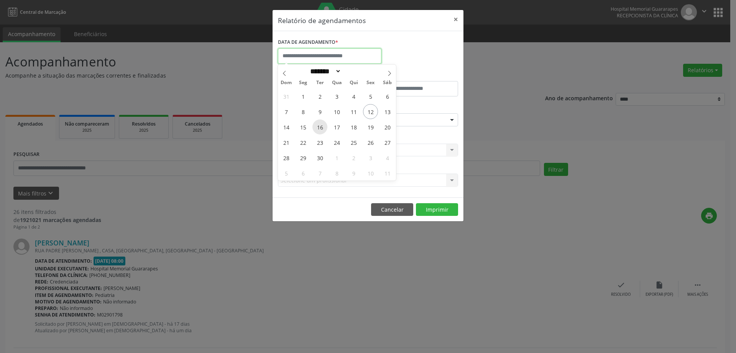 The image size is (736, 353). I want to click on span: Setembro 4, 2025, so click(354, 96).